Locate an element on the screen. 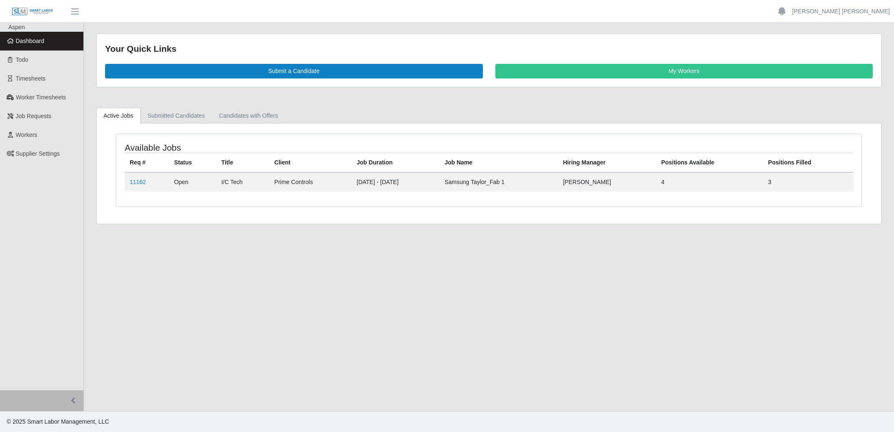  h4: Available Jobs is located at coordinates (273, 147).